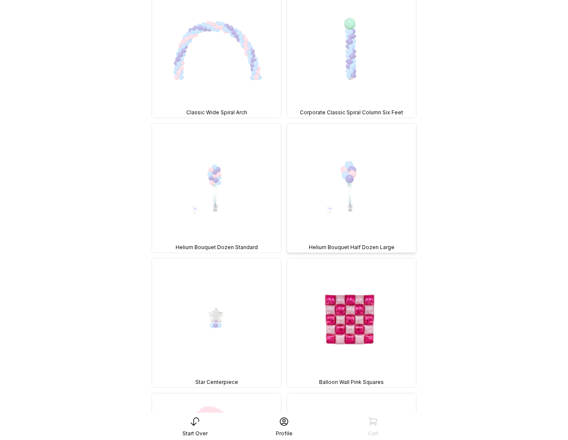 The image size is (568, 440). I want to click on img: Add-ons, 3 Colors, Helium Bouquet Dozen Standard, so click(216, 188).